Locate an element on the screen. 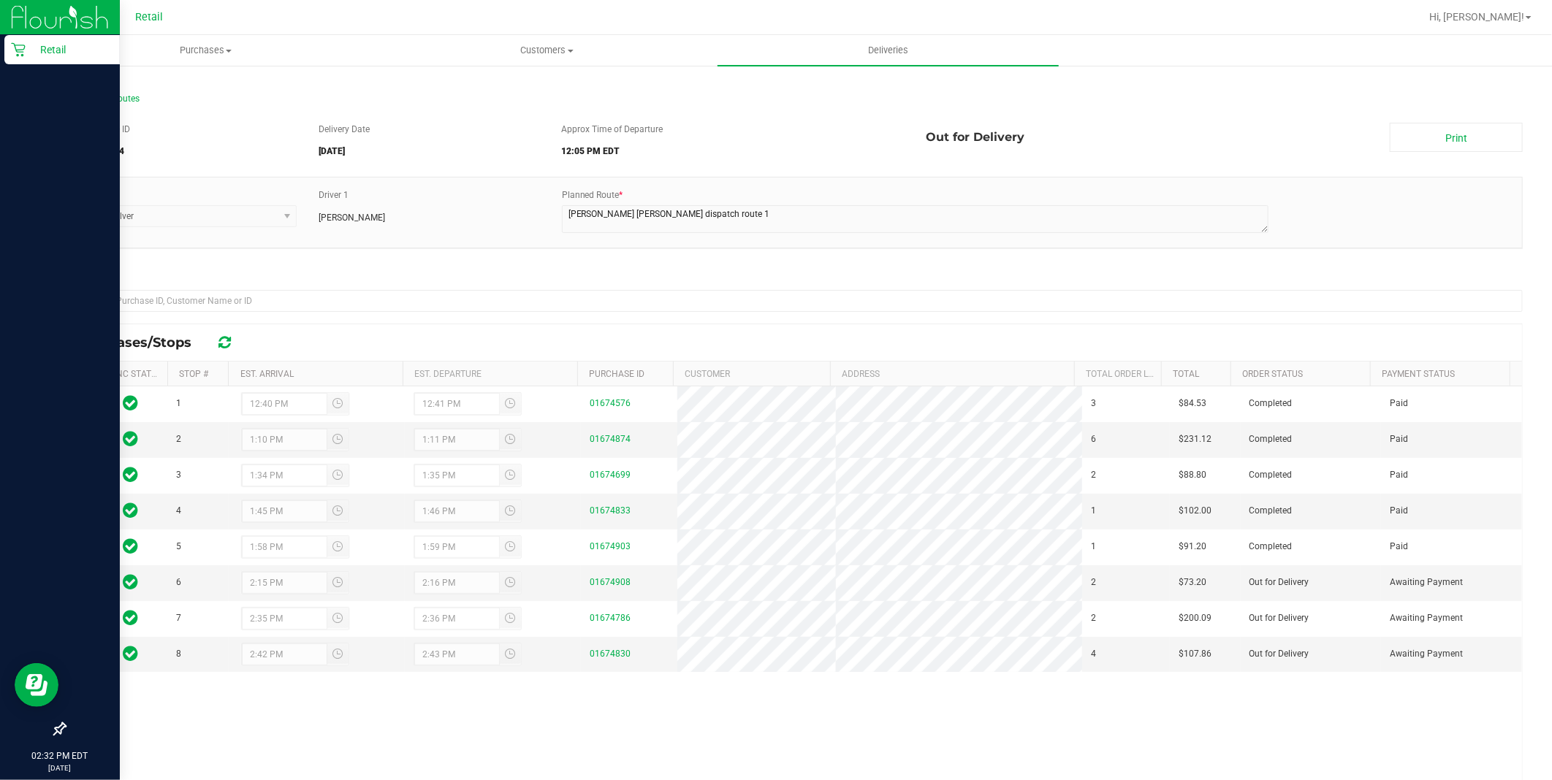 The height and width of the screenshot is (780, 1552). a: Print Manifest is located at coordinates (1456, 137).